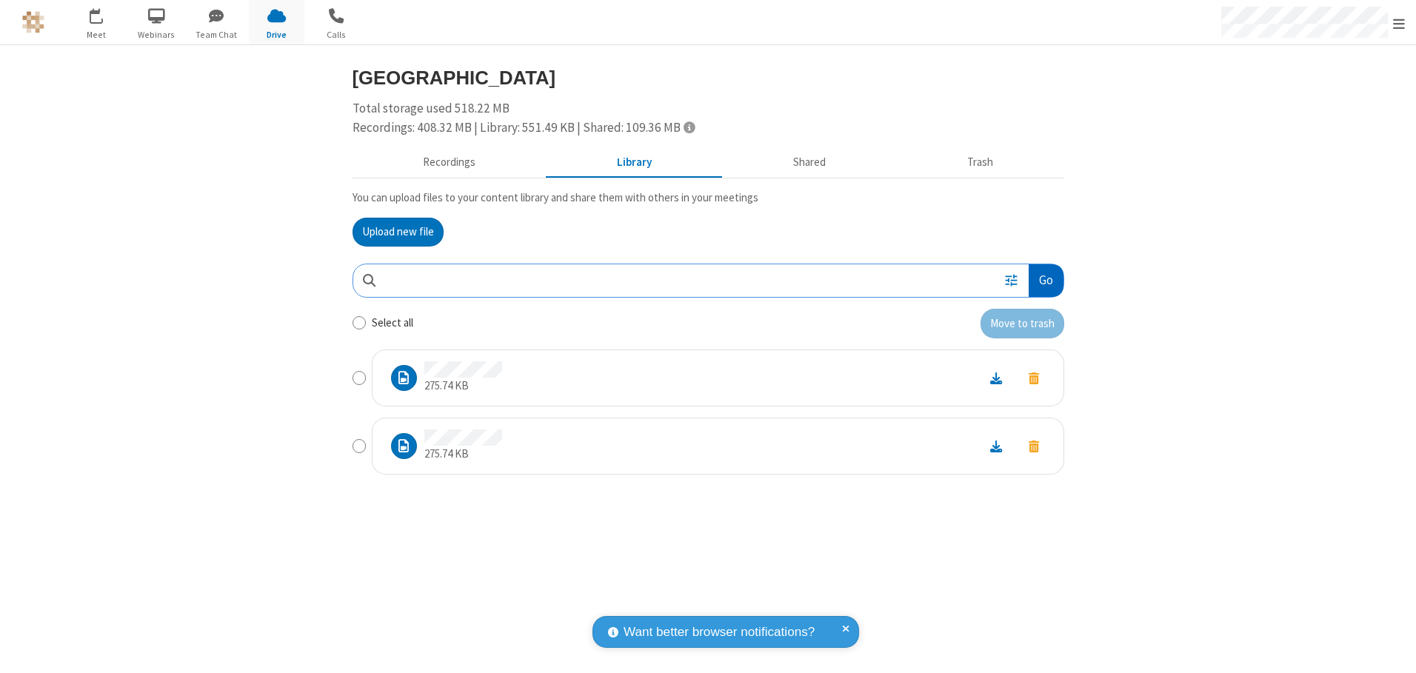  What do you see at coordinates (708, 118) in the screenshot?
I see `div: Total storage used 518.22 MB` at bounding box center [708, 118].